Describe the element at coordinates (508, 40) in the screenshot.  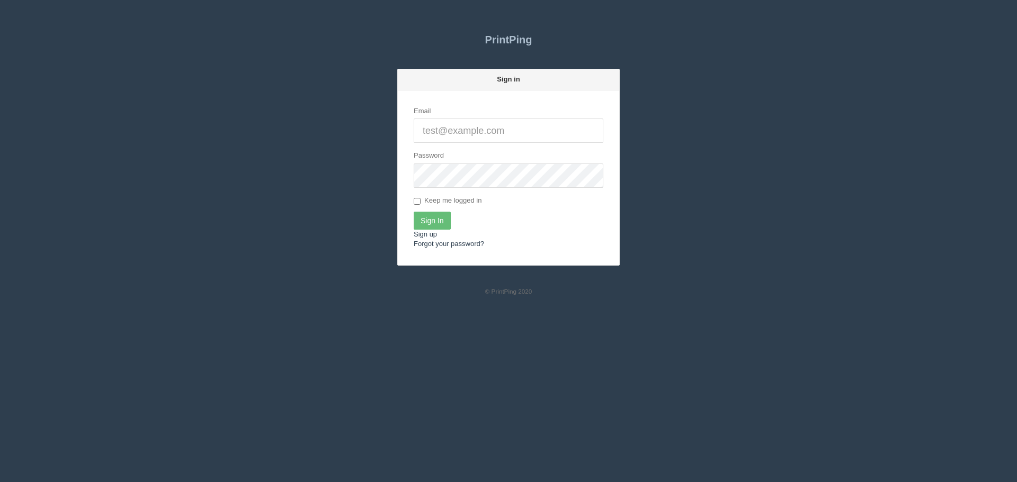
I see `a: PrintPing` at that location.